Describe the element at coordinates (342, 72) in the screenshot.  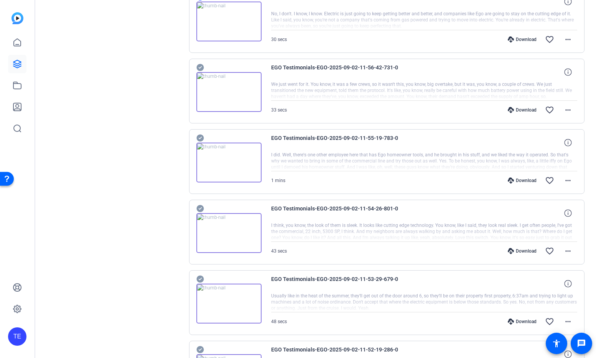
I see `span: EGO Testimonials-EGO-2025-09-02-11-56-42-731-0` at that location.